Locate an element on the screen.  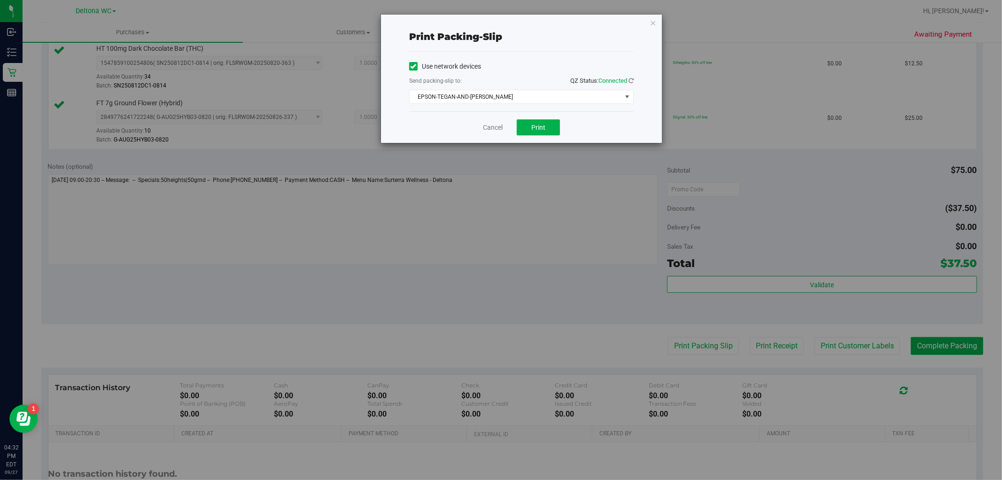
span: Connected is located at coordinates (613, 80).